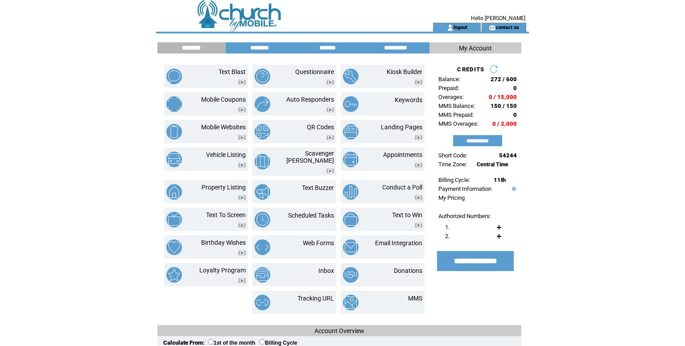  Describe the element at coordinates (226, 215) in the screenshot. I see `a: Text To Screen` at that location.